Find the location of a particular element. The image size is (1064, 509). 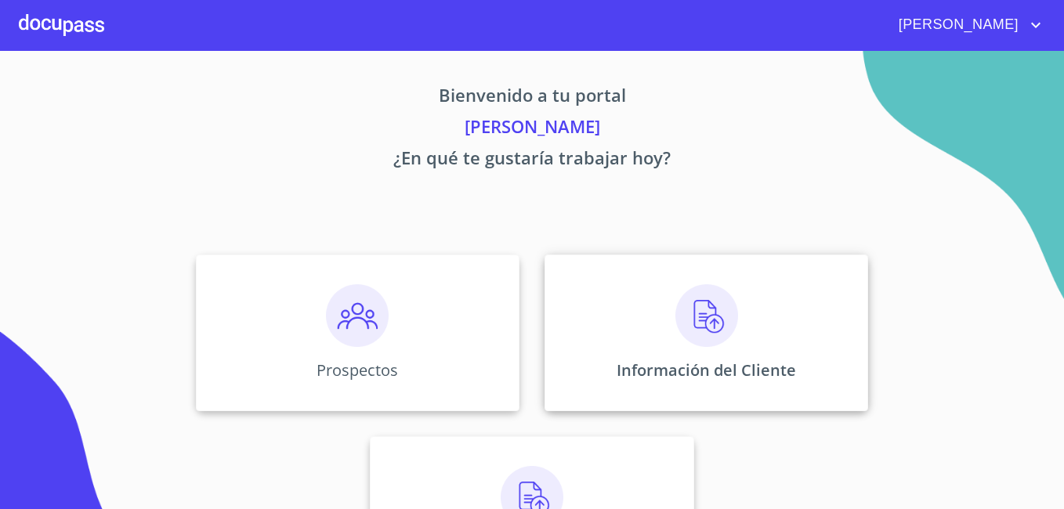

p: ¿En qué te gustaría trabajar hoy? is located at coordinates (532, 161).